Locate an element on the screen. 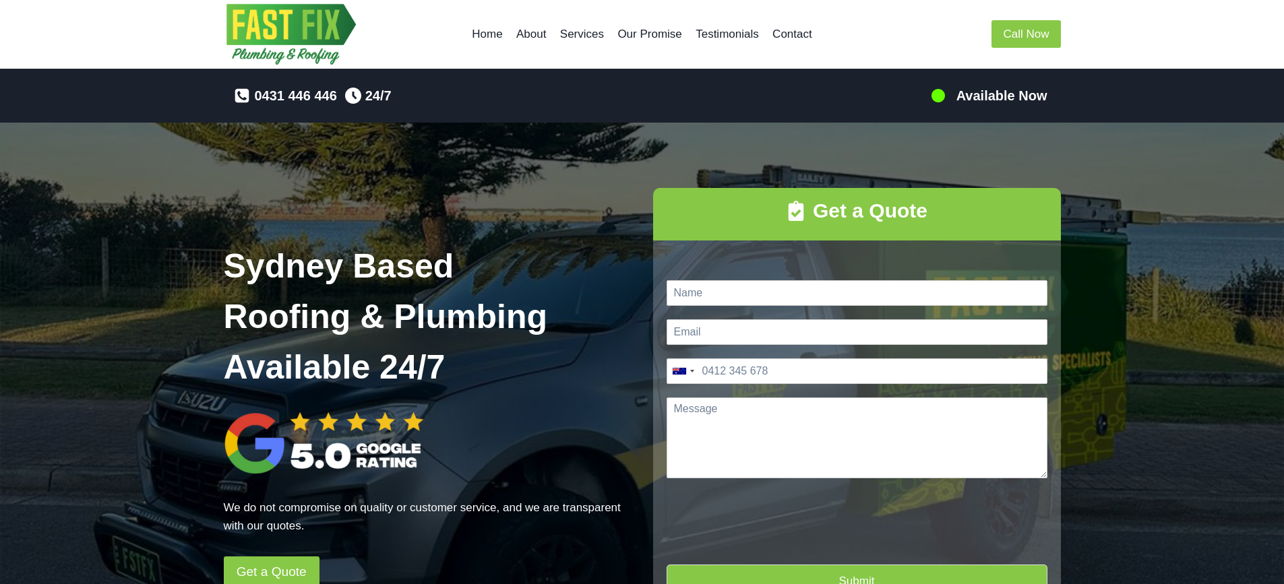 The image size is (1284, 584). a: Contact is located at coordinates (792, 34).